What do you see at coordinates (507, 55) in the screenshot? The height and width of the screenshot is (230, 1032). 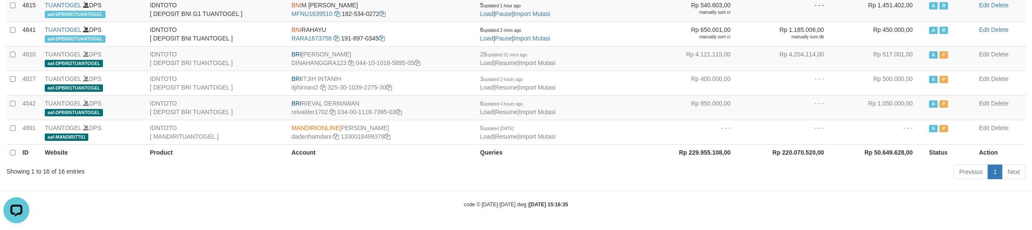 I see `span: updated 31 mins ago` at bounding box center [507, 55].